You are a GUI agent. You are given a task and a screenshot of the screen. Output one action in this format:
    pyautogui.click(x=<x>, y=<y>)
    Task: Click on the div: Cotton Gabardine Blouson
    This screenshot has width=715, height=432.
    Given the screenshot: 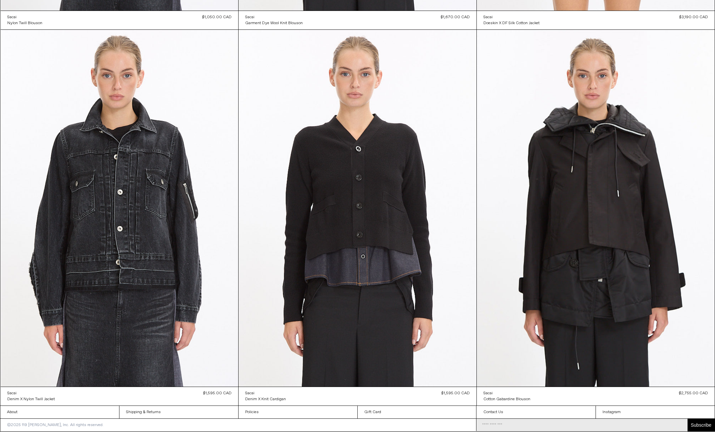 What is the action you would take?
    pyautogui.click(x=507, y=399)
    